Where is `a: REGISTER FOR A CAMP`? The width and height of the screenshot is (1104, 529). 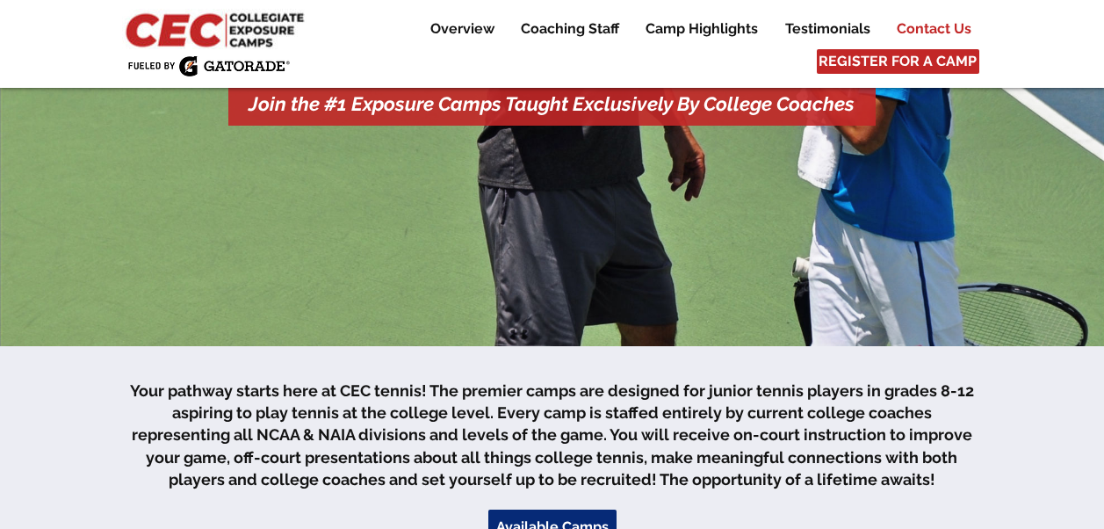 a: REGISTER FOR A CAMP is located at coordinates (898, 62).